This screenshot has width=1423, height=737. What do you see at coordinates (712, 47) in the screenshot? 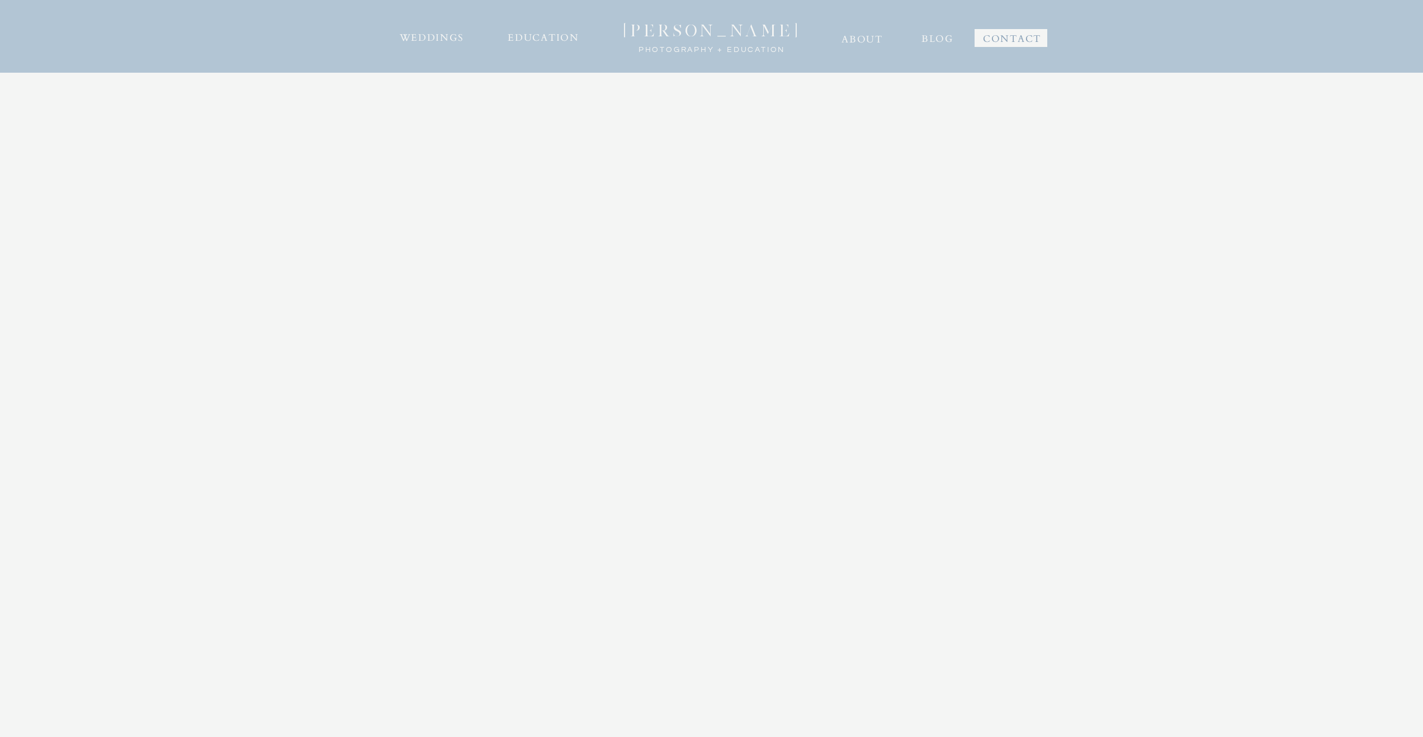
I see `div: photography + Education` at bounding box center [712, 47].